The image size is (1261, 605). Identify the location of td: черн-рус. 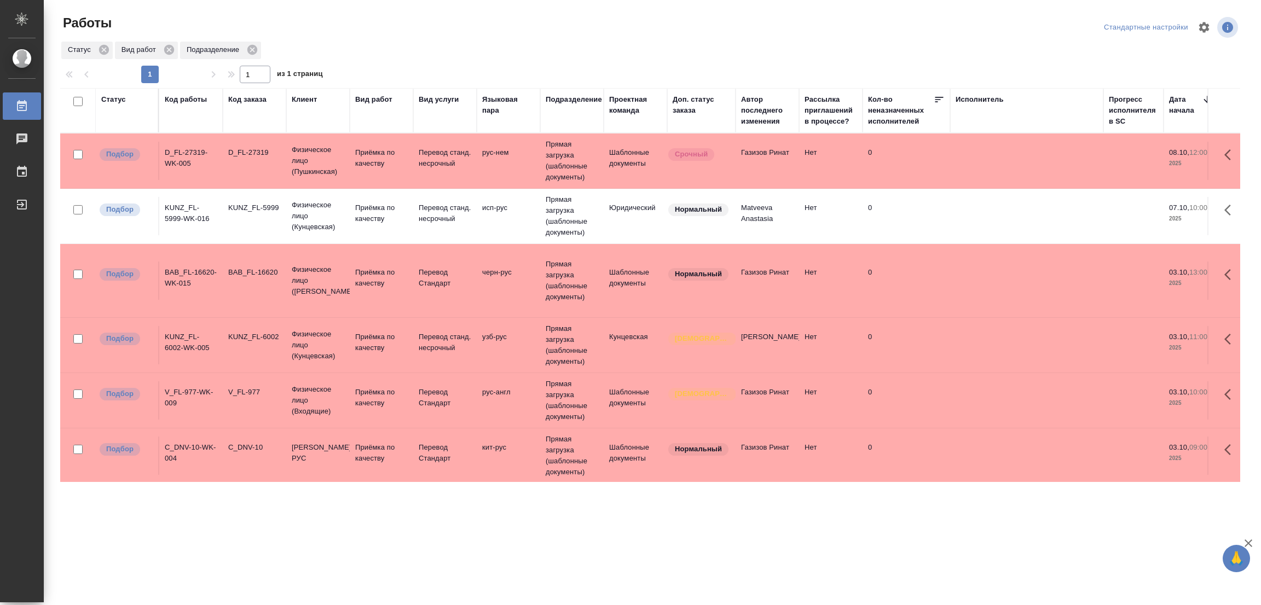
(508, 281).